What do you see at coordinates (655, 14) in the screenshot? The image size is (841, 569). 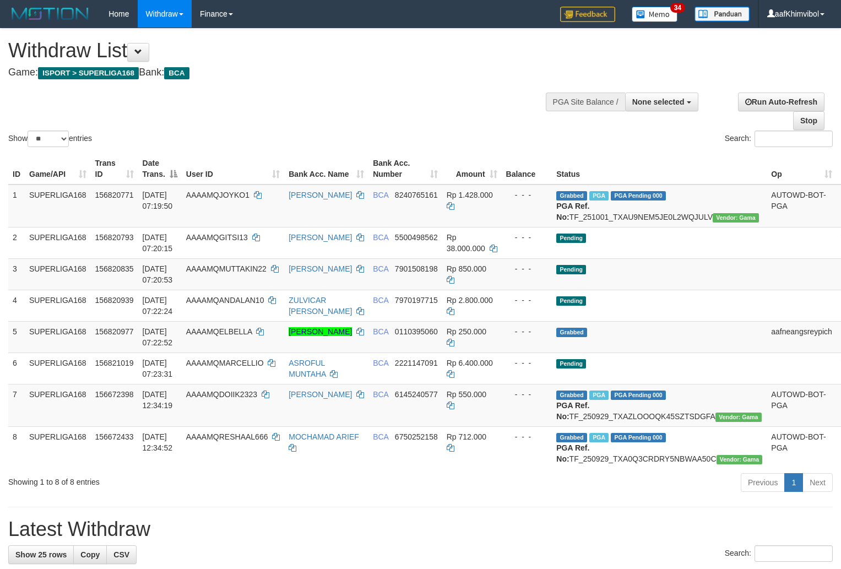 I see `img: Button%20Memo.svg` at bounding box center [655, 14].